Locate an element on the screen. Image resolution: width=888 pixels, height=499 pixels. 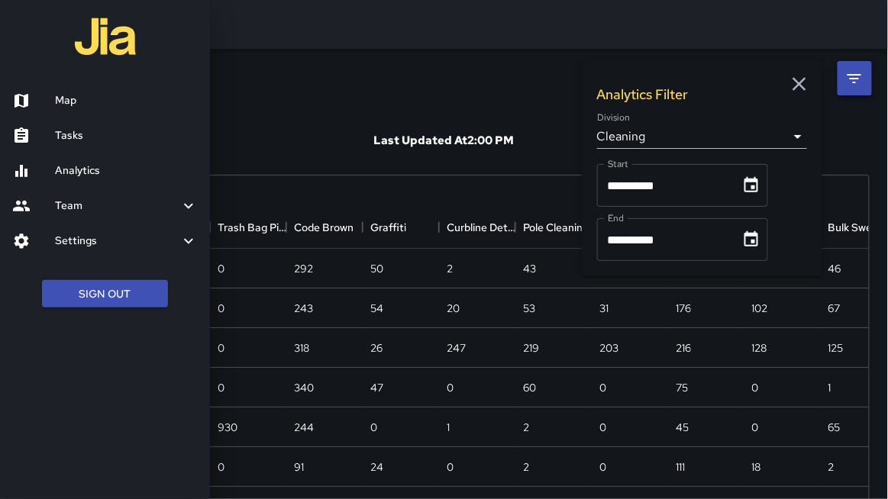
button: Sign Out is located at coordinates (105, 294).